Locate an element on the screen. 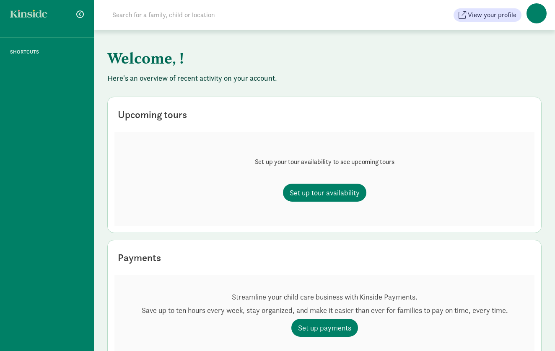  a: Set up payments is located at coordinates (324, 328).